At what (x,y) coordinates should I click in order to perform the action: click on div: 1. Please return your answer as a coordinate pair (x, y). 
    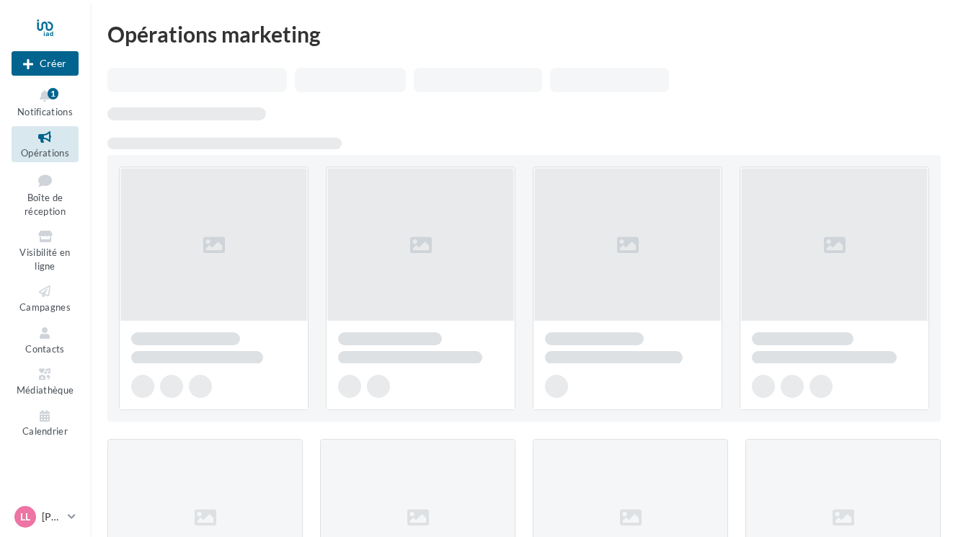
    Looking at the image, I should click on (53, 94).